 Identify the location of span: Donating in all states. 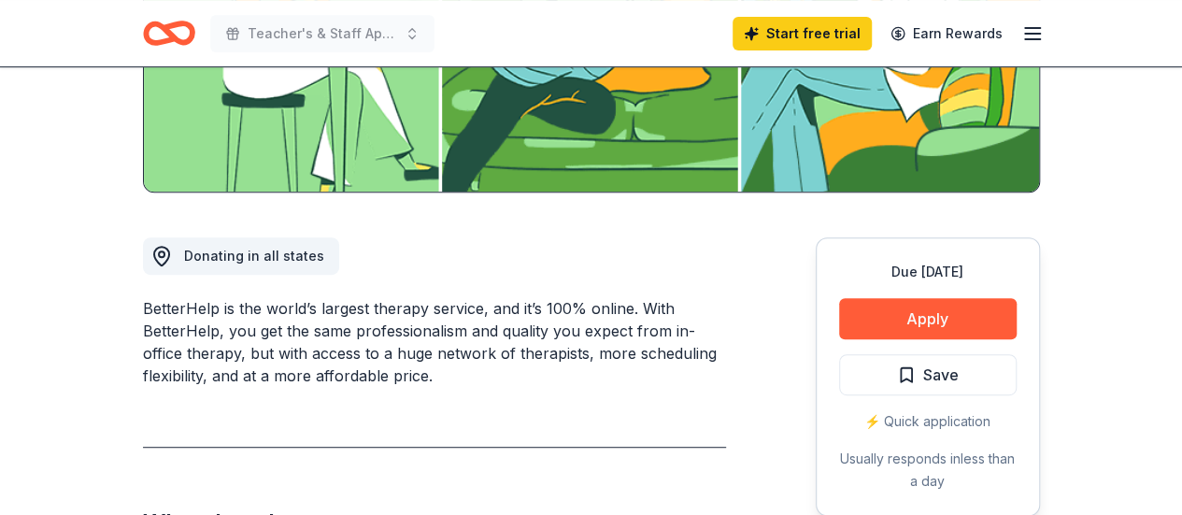
(254, 255).